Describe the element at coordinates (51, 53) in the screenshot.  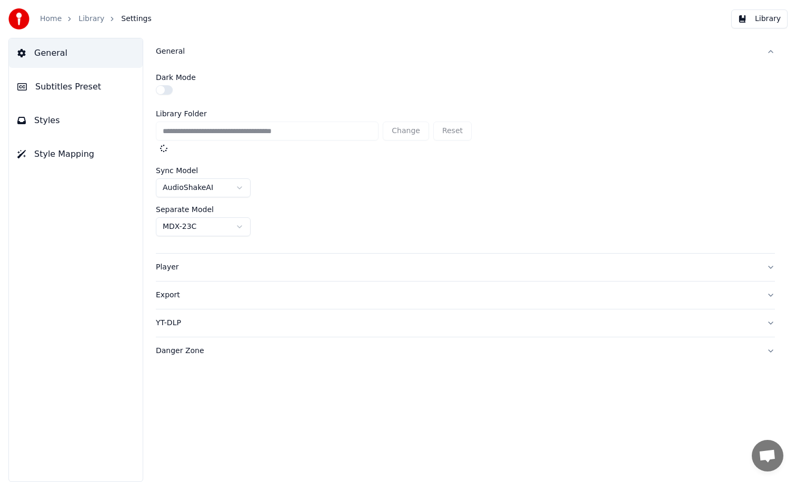
I see `span: General` at that location.